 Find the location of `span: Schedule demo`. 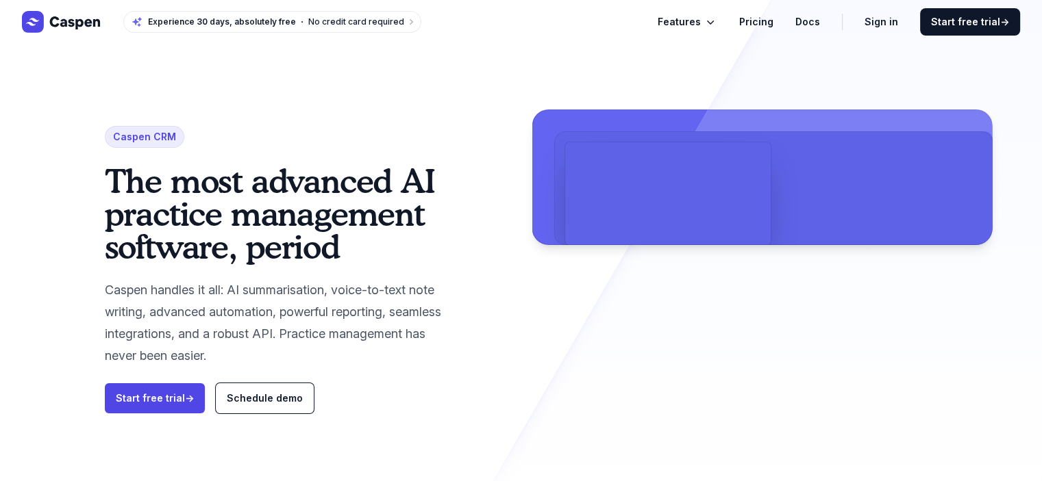

span: Schedule demo is located at coordinates (264, 398).